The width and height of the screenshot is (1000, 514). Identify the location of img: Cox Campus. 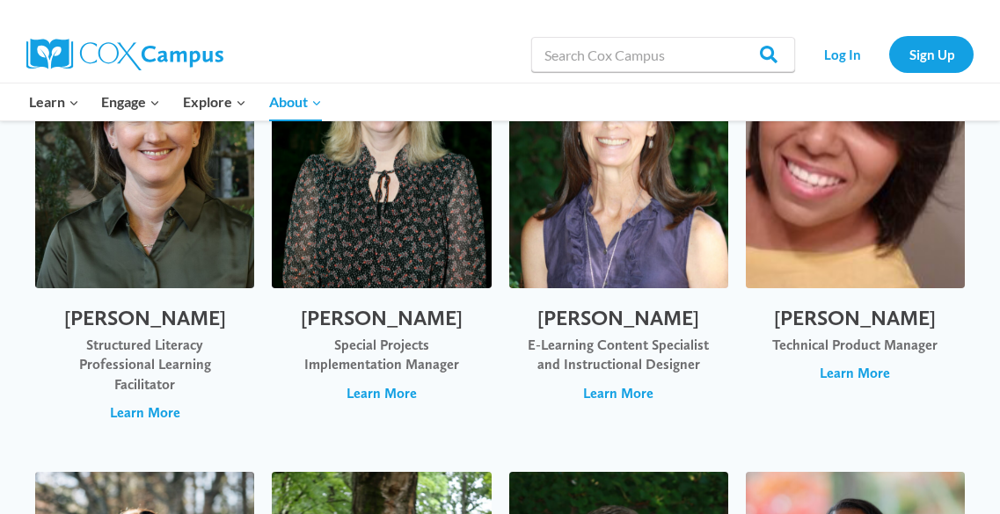
(125, 55).